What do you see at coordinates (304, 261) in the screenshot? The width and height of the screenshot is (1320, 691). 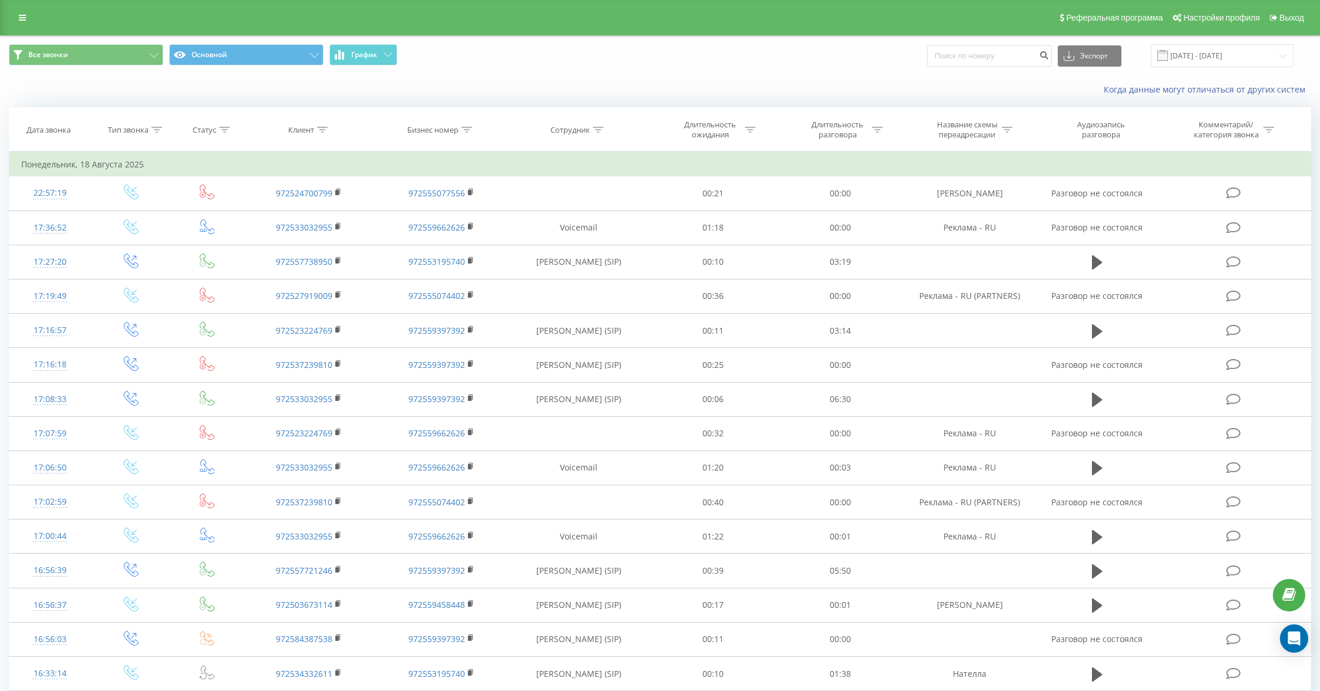 I see `a: 972557738950` at bounding box center [304, 261].